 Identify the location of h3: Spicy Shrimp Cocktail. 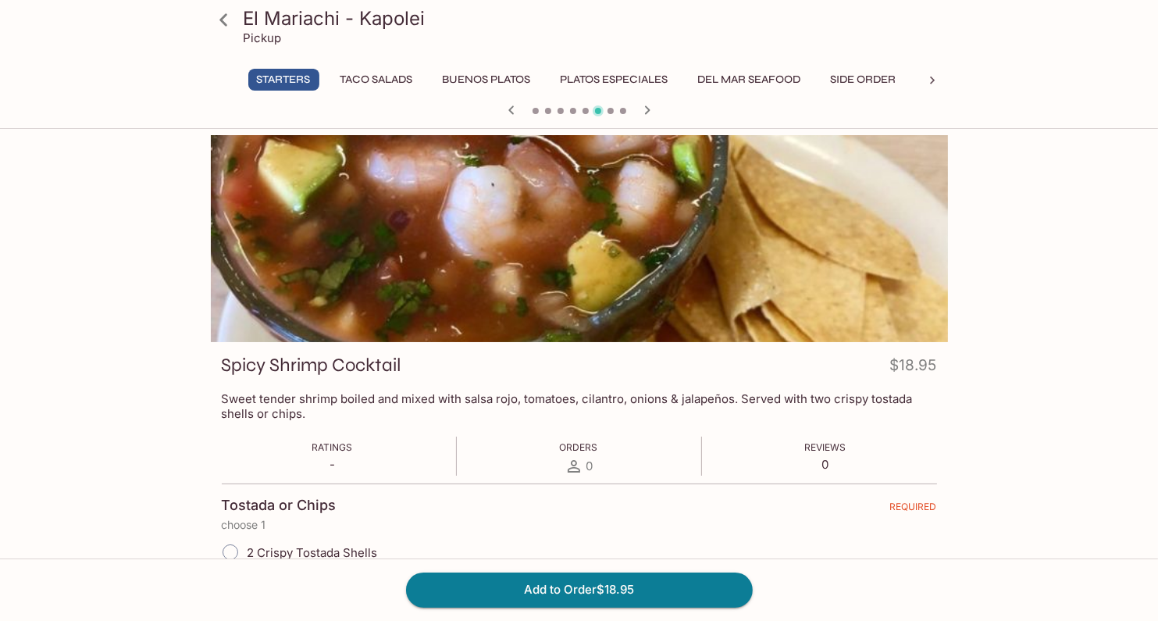
(312, 365).